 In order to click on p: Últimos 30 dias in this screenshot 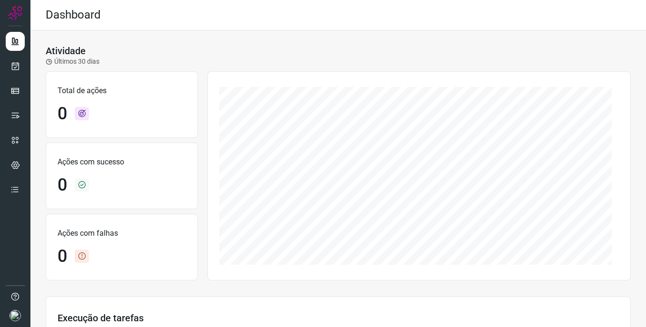, I will do `click(72, 61)`.